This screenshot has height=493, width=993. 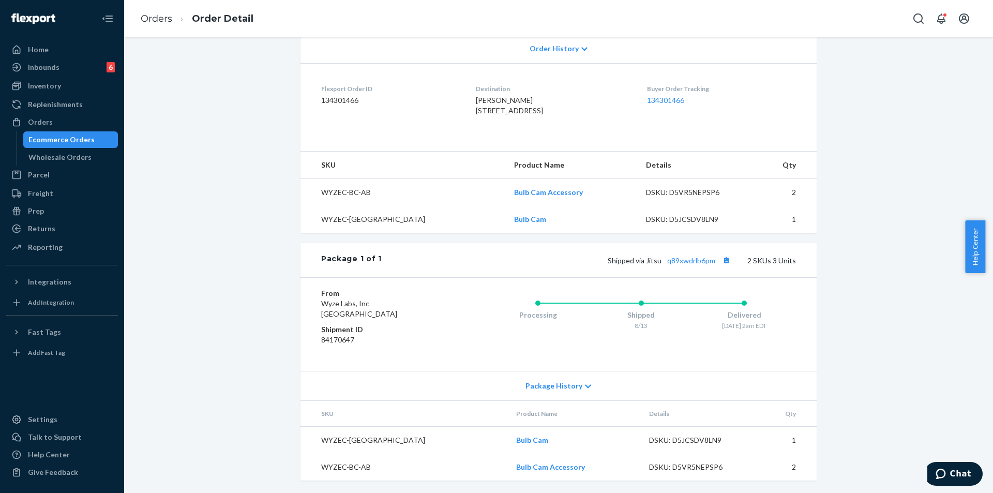 I want to click on a: 134301466, so click(x=666, y=100).